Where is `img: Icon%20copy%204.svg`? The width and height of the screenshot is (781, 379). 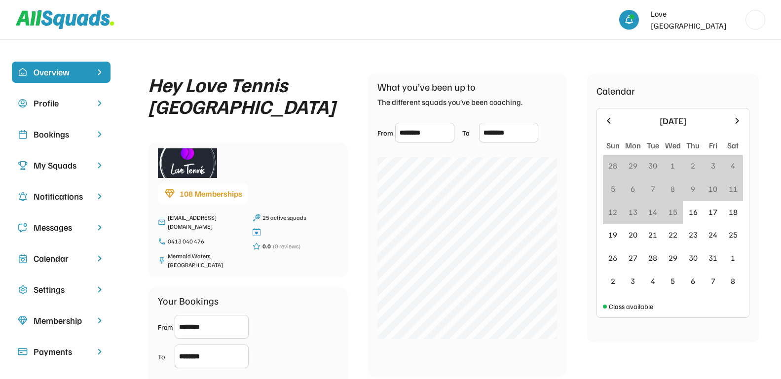 img: Icon%20copy%204.svg is located at coordinates (23, 197).